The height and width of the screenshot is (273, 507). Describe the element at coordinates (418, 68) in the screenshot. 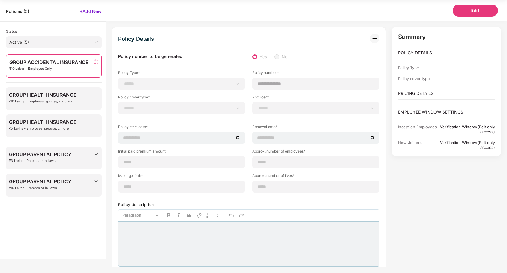

I see `div: Policy Type` at that location.